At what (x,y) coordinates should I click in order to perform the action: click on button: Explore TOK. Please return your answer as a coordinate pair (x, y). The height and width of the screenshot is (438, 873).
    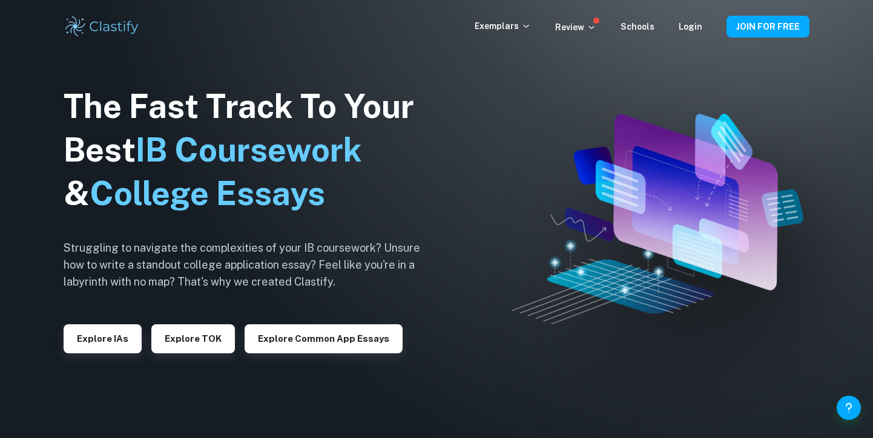
    Looking at the image, I should click on (193, 339).